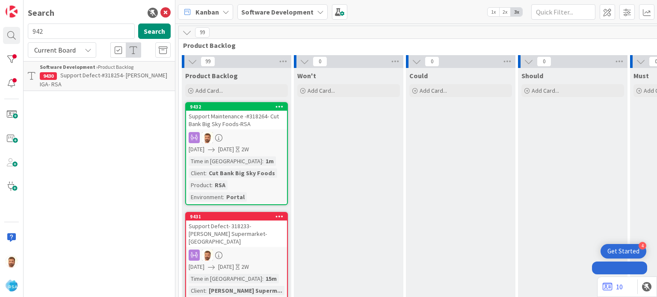 The width and height of the screenshot is (657, 297). Describe the element at coordinates (277, 12) in the screenshot. I see `b: Software Development` at that location.